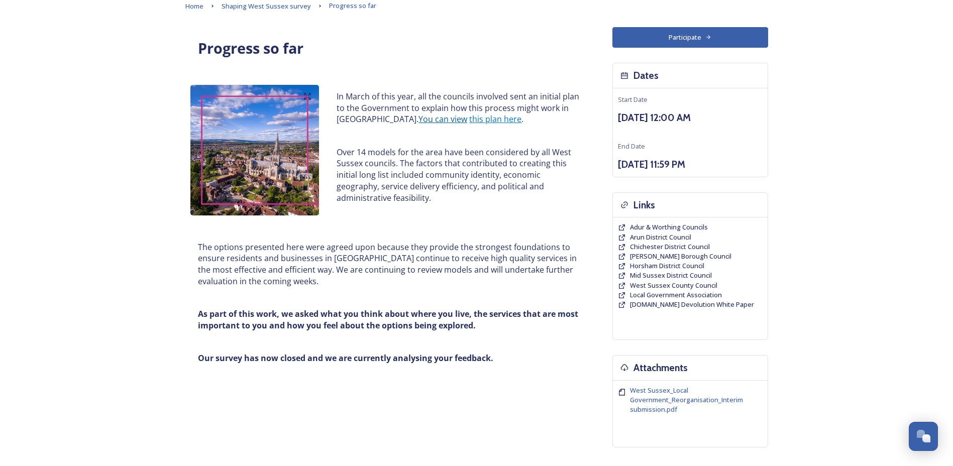 Image resolution: width=953 pixels, height=466 pixels. Describe the element at coordinates (458, 108) in the screenshot. I see `p: In March of this year, all the councils involved sent an initial plan to the Government to explai...` at that location.